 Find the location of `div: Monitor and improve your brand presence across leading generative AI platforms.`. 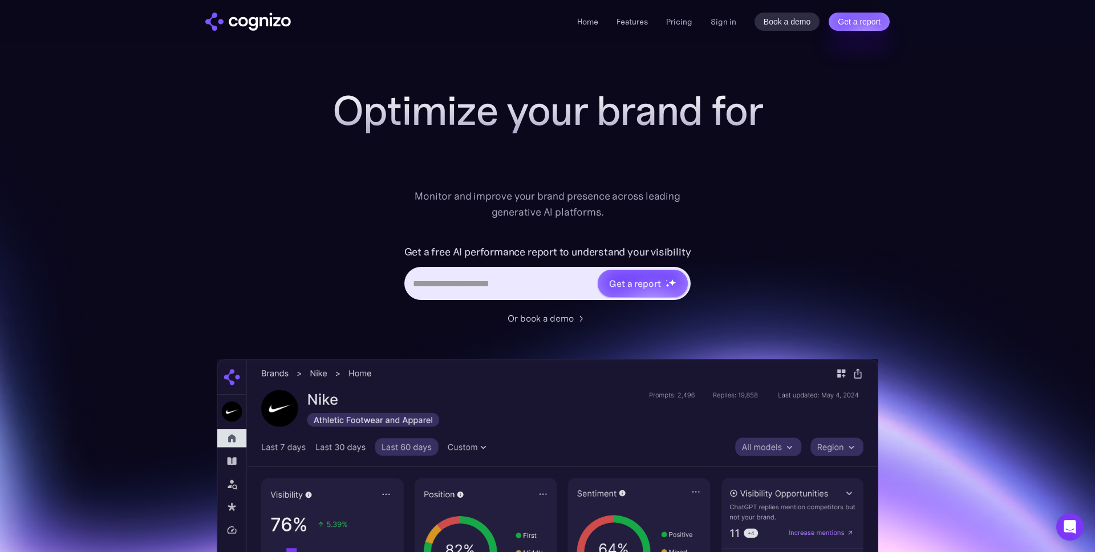

div: Monitor and improve your brand presence across leading generative AI platforms. is located at coordinates (548, 204).